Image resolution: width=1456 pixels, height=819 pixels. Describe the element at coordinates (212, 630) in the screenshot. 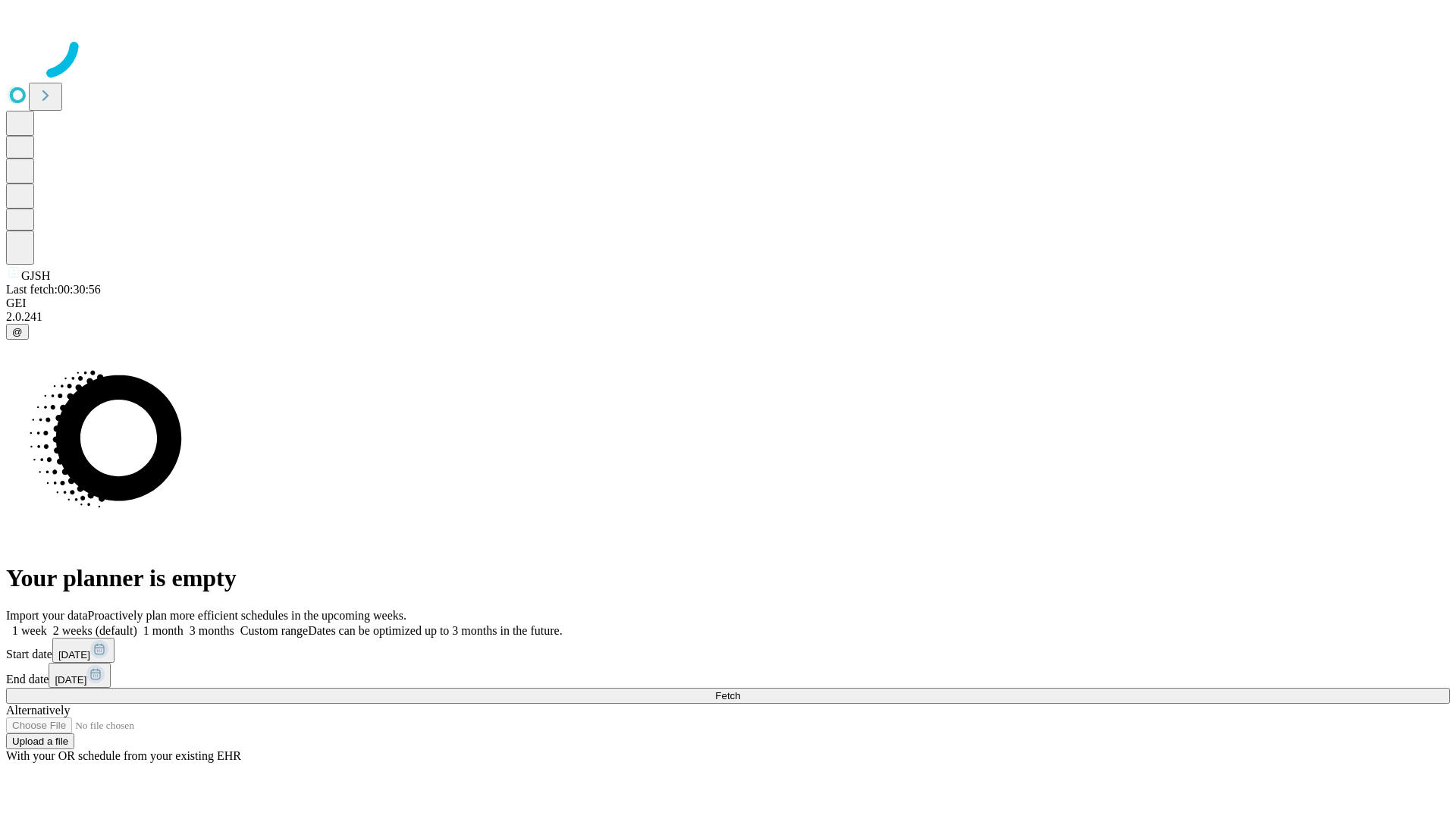

I see `span: 3 months` at that location.